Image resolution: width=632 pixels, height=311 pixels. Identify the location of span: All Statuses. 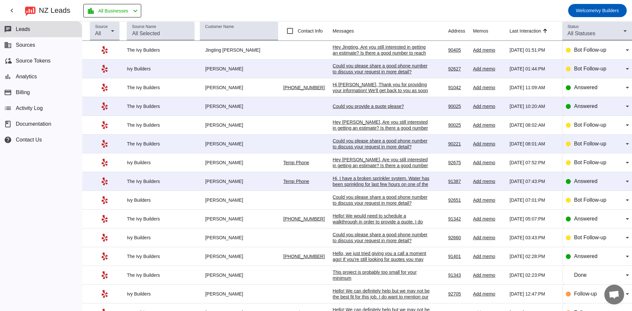
(581, 33).